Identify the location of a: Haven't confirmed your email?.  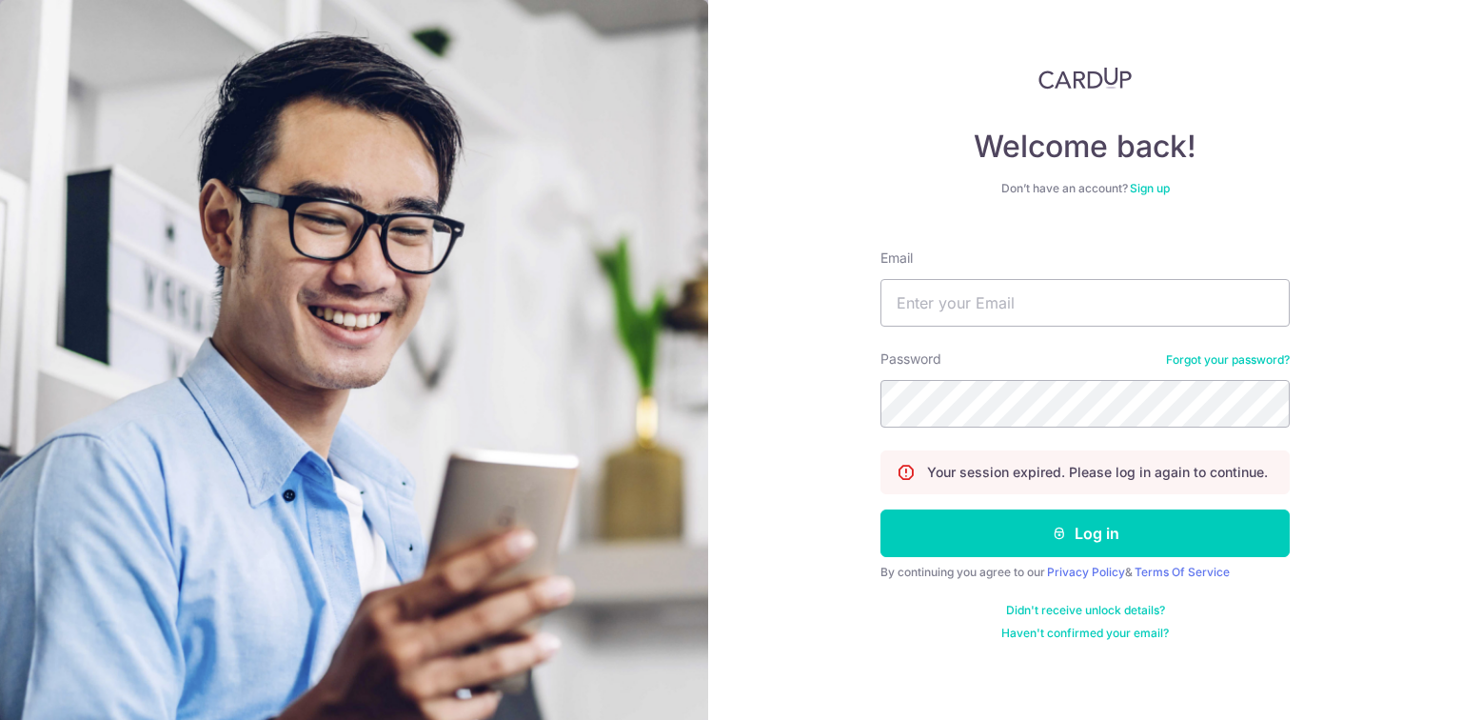
(1085, 633).